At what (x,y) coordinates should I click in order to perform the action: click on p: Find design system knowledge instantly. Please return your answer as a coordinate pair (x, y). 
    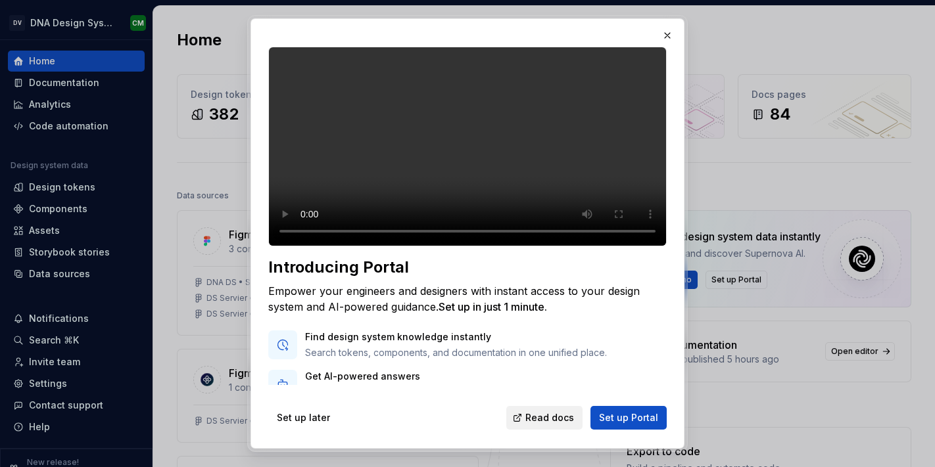
    Looking at the image, I should click on (456, 337).